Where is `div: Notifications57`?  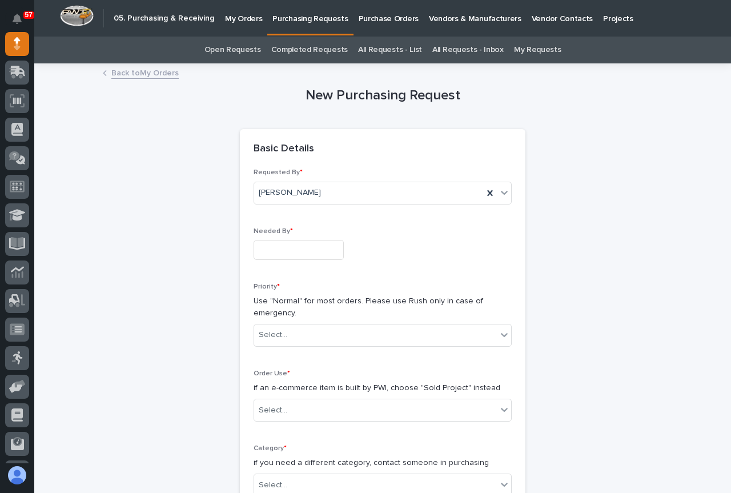 div: Notifications57 is located at coordinates (22, 23).